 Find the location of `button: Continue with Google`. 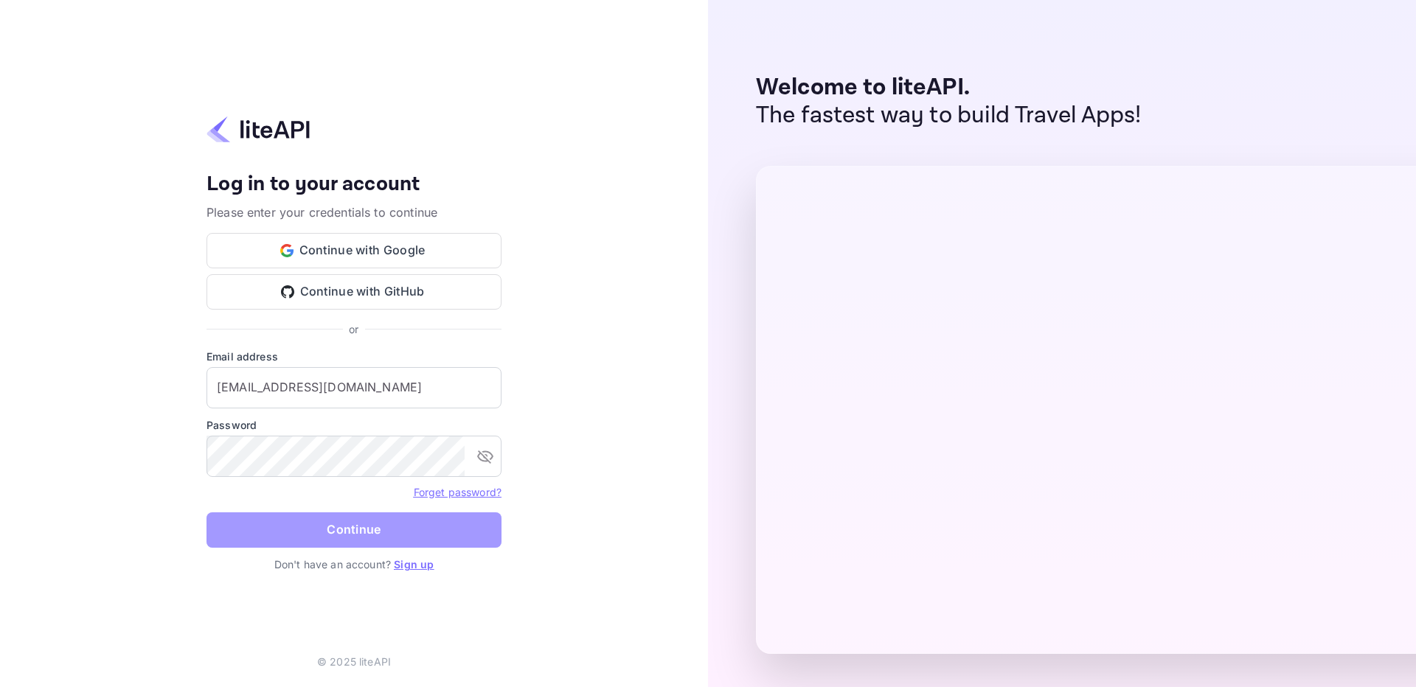

button: Continue with Google is located at coordinates (354, 251).